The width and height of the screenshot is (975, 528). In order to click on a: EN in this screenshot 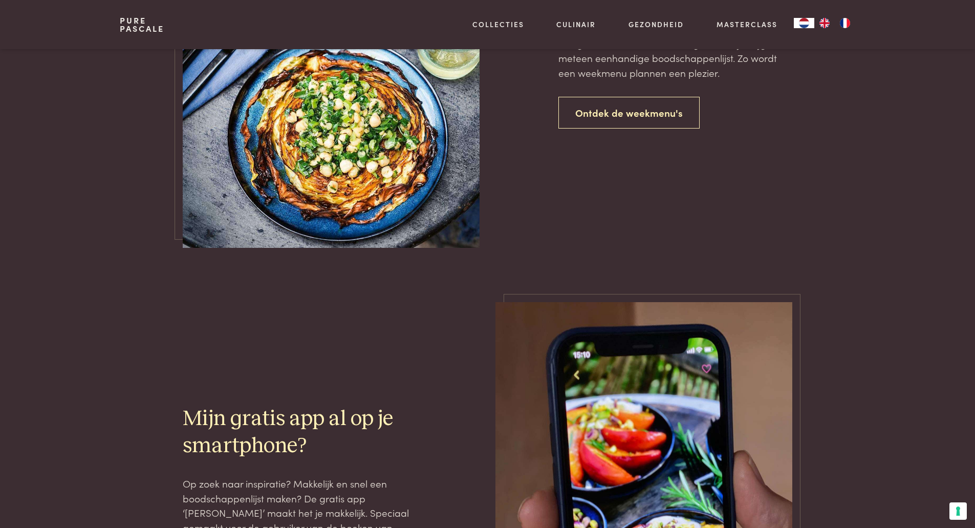, I will do `click(825, 23)`.